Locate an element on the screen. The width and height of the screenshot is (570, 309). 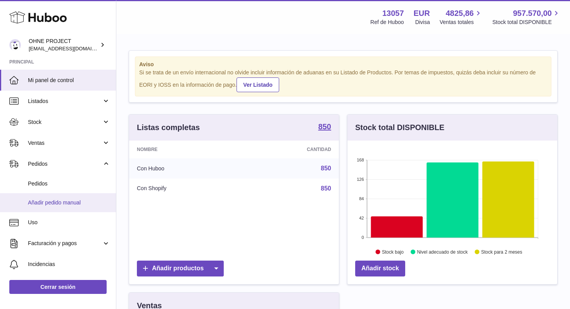
a: Cerrar sesión is located at coordinates (58, 287).